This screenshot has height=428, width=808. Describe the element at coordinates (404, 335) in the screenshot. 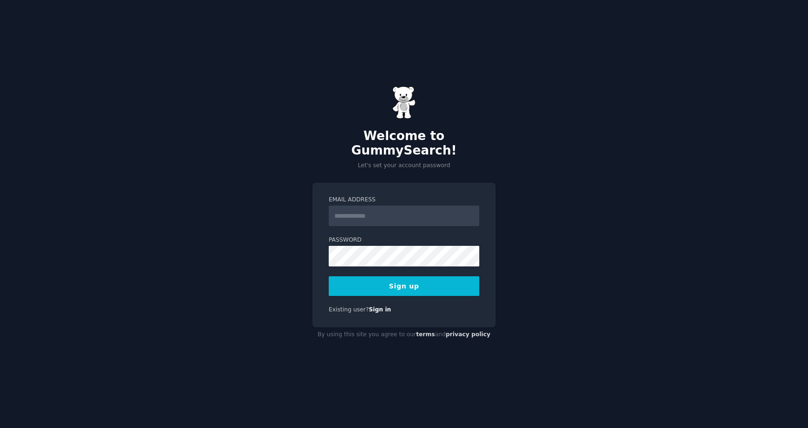

I see `div: By using this site you agree to our and` at that location.